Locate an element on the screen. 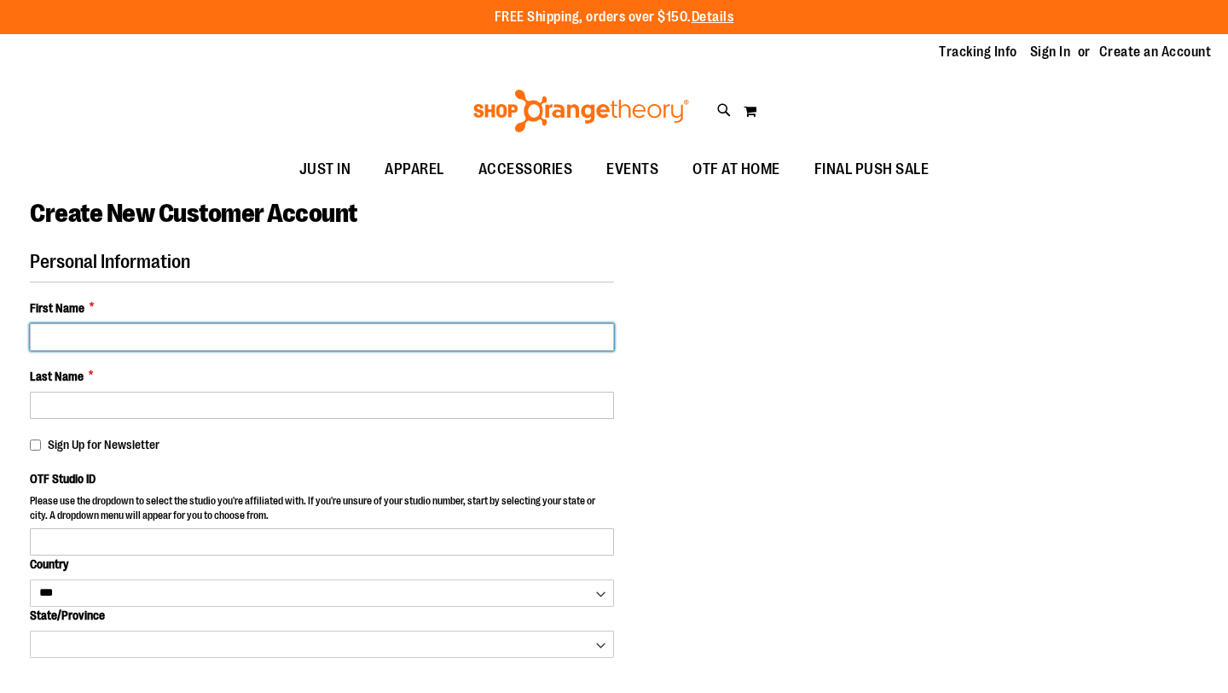  span: State/Province is located at coordinates (67, 615).